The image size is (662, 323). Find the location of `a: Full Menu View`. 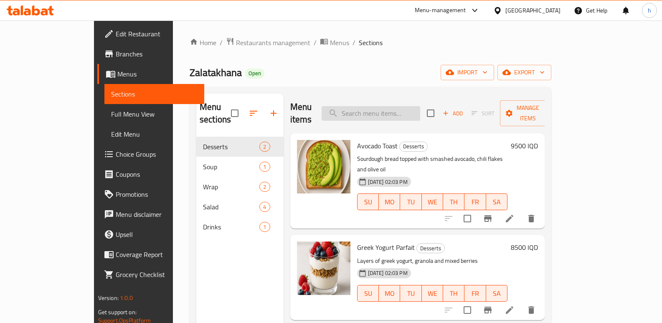

a: Full Menu View is located at coordinates (155, 114).